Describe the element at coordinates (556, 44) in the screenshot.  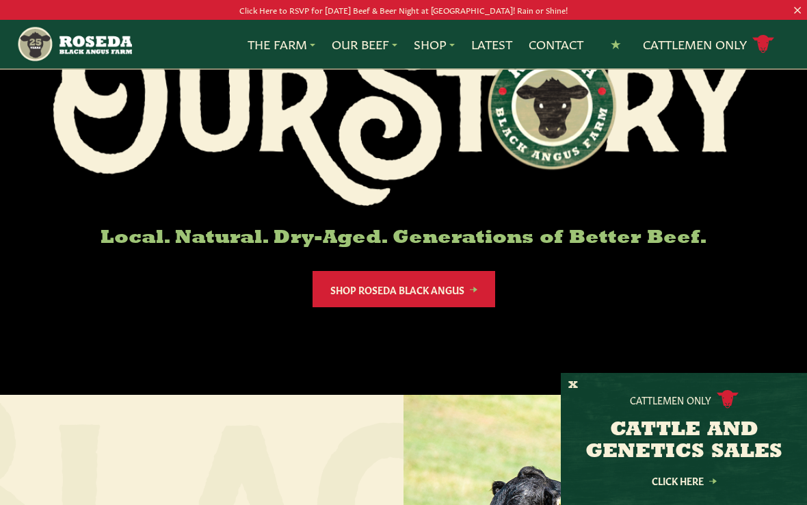
I see `a: Contact` at that location.